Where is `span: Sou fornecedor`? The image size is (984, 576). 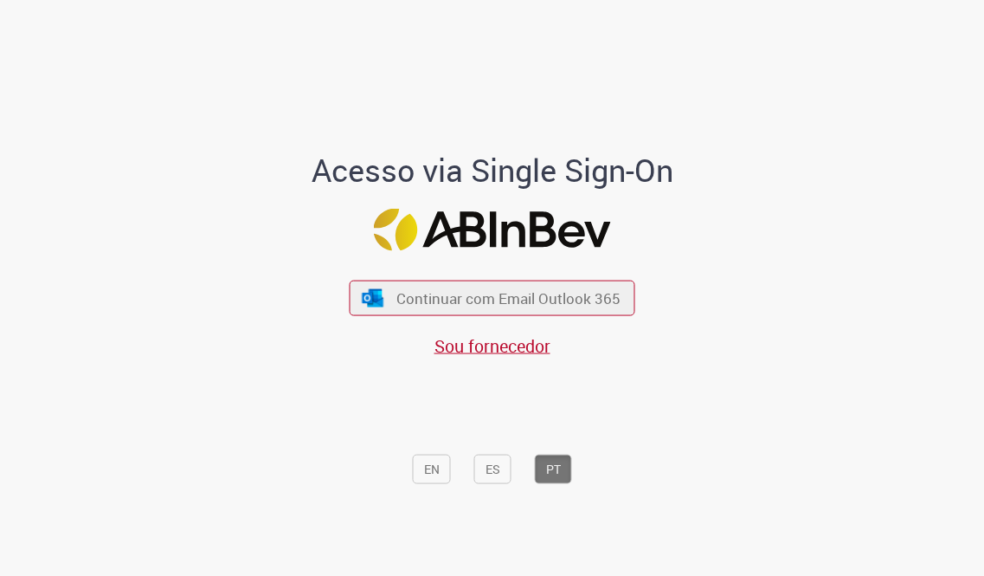
span: Sou fornecedor is located at coordinates (493, 345).